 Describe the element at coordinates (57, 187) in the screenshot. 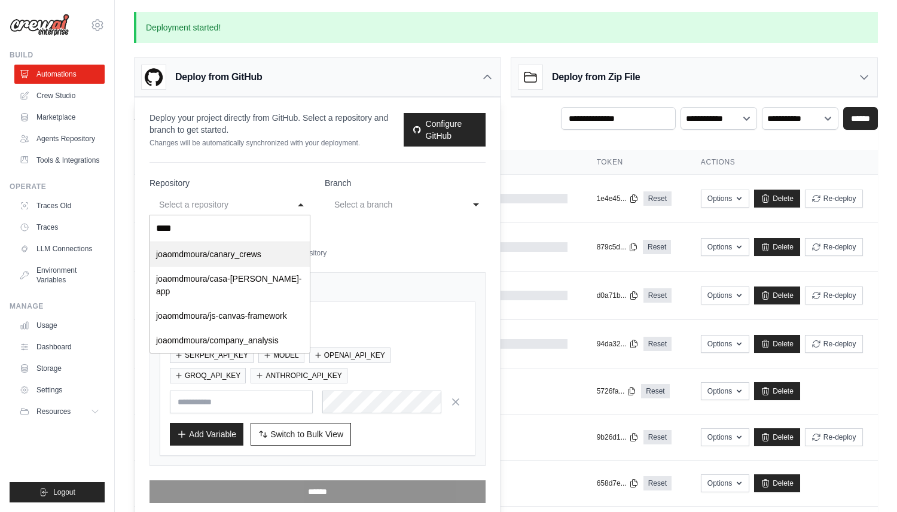

I see `div: Operate` at that location.